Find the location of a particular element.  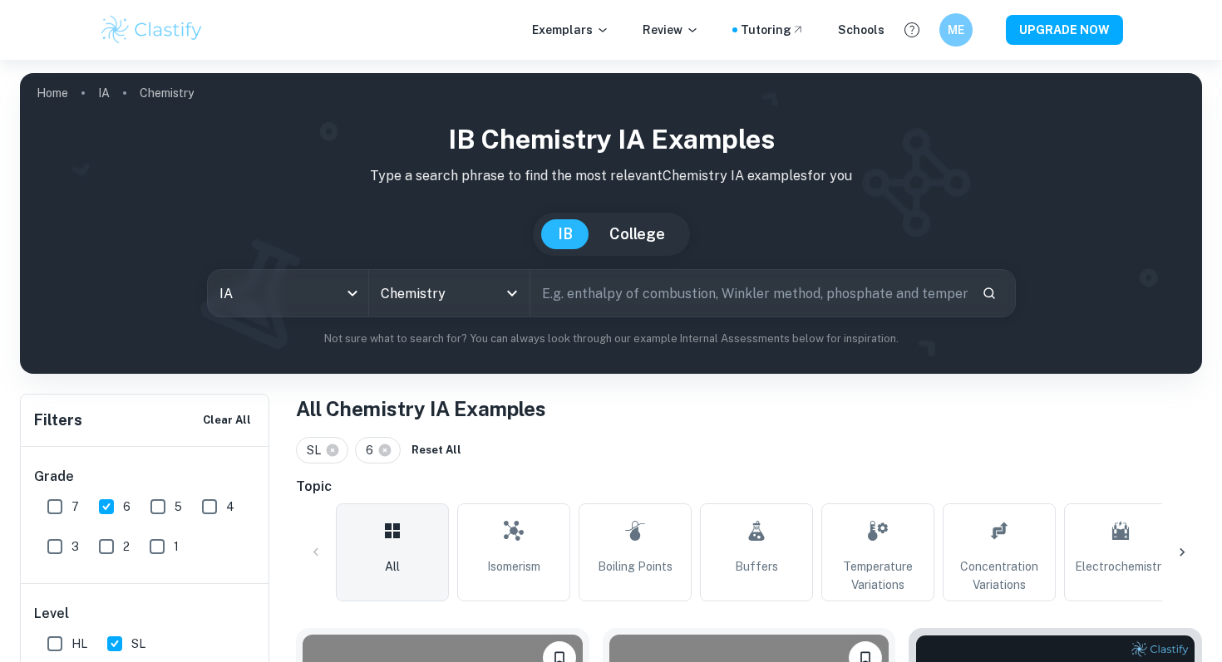

span: 3 is located at coordinates (75, 547).